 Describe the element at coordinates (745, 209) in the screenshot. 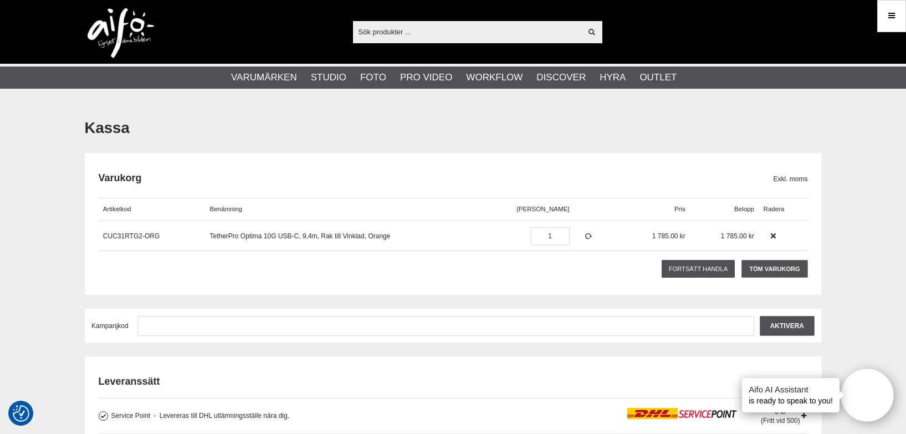

I see `span: Belopp` at that location.